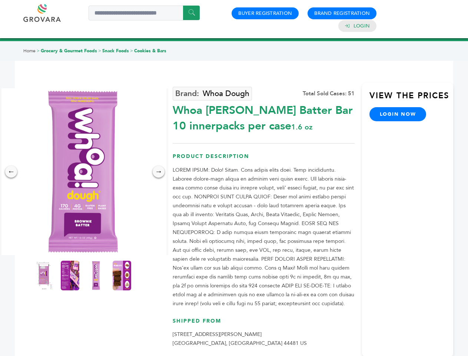  I want to click on a: Snack Foods, so click(116, 51).